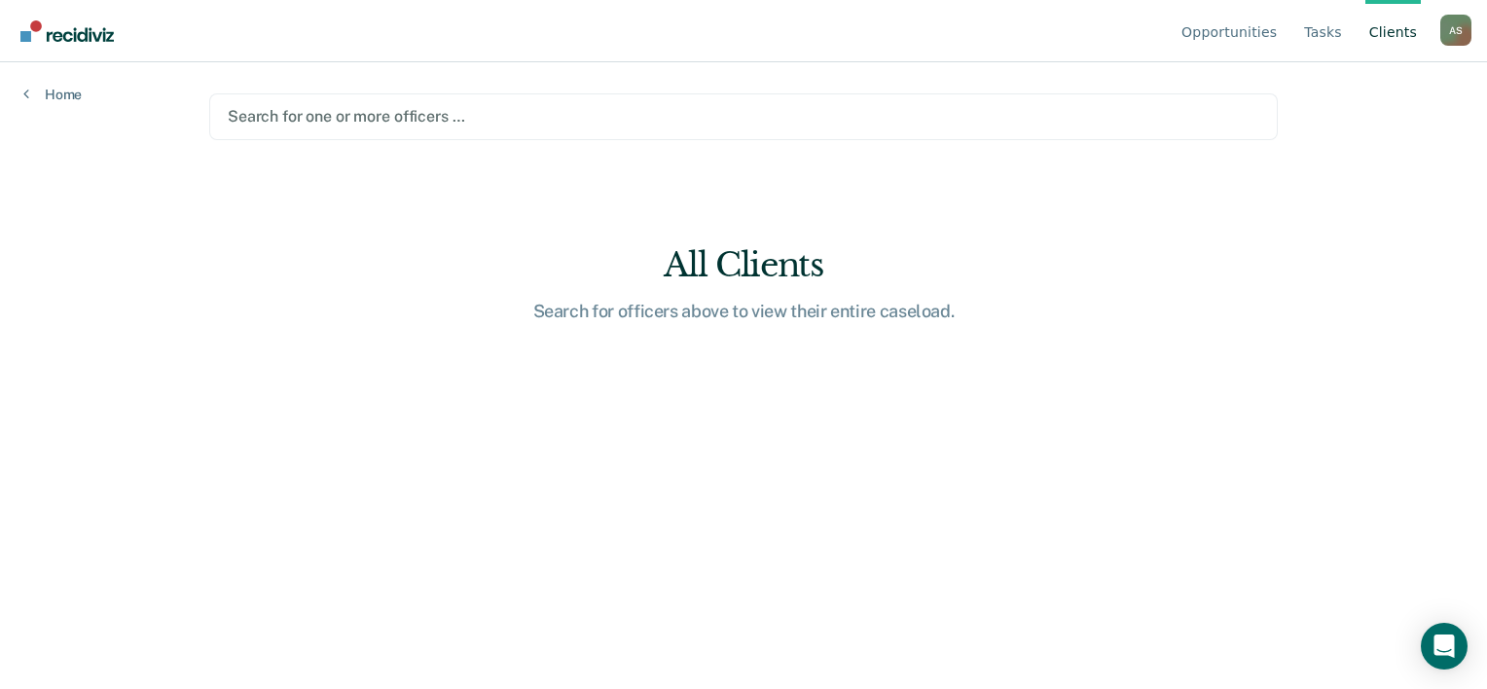  I want to click on div: A S, so click(1456, 30).